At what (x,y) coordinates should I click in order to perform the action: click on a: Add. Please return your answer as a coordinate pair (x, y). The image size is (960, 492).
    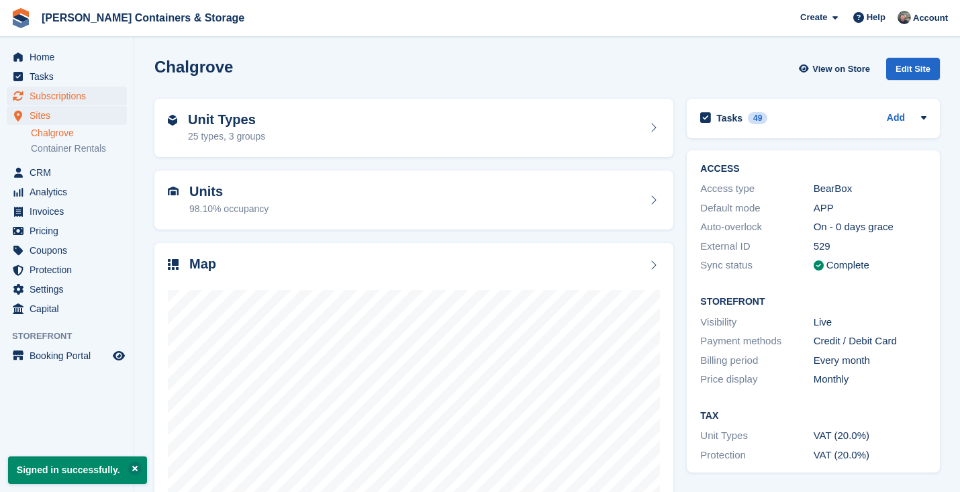
    Looking at the image, I should click on (896, 118).